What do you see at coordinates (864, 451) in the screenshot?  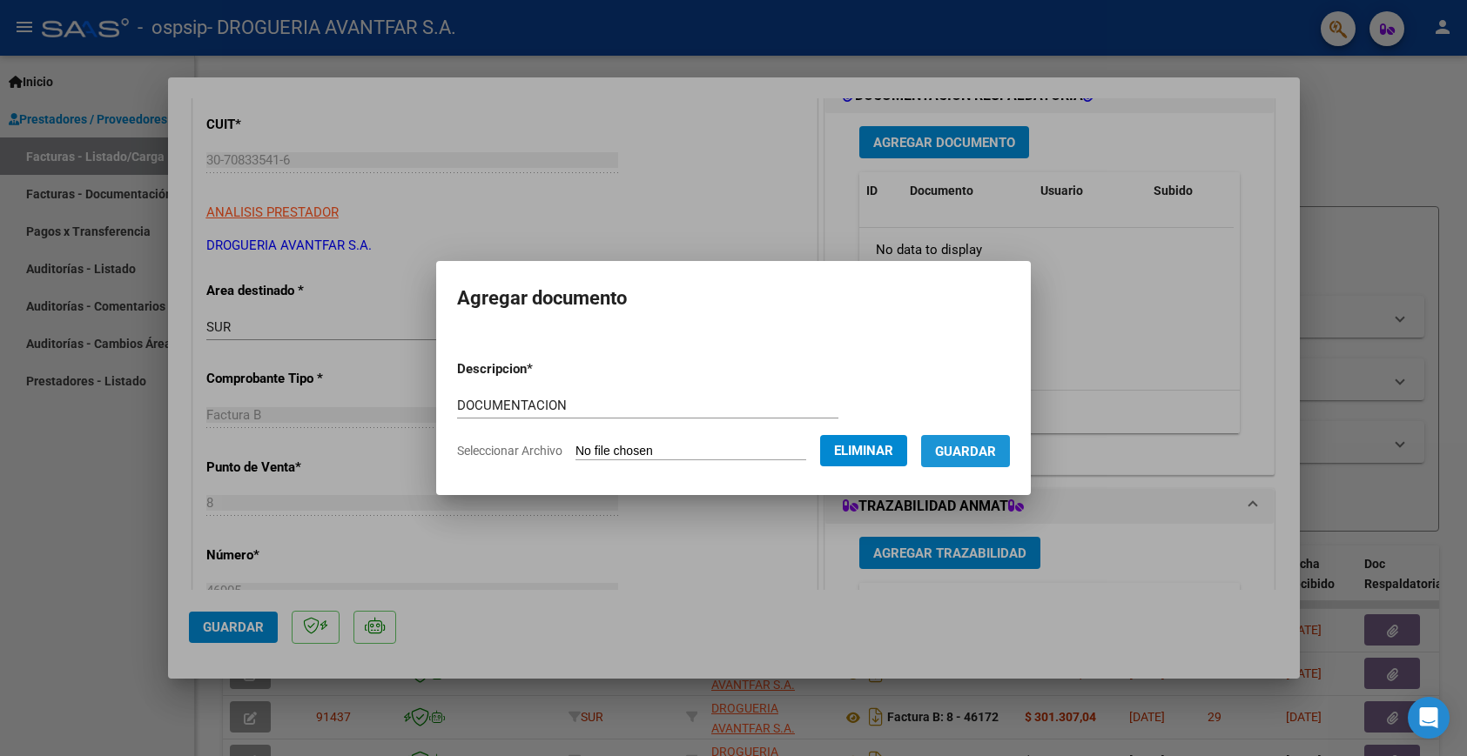 I see `button: Eliminar` at bounding box center [864, 451].